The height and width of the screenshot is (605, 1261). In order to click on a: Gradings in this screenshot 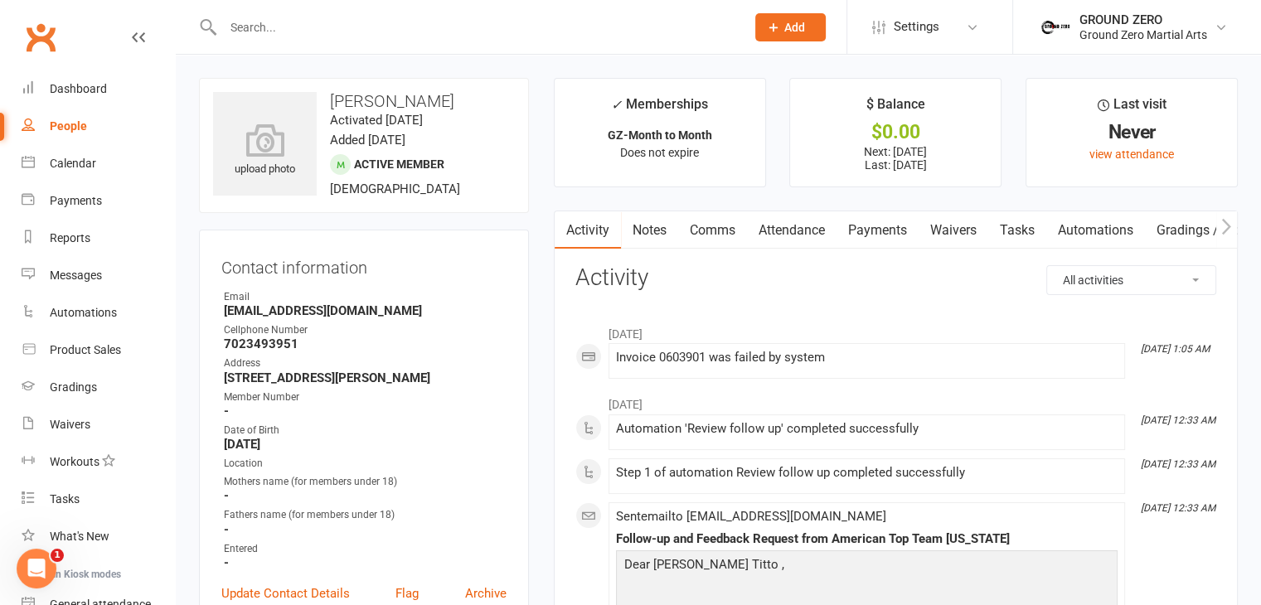, I will do `click(98, 387)`.